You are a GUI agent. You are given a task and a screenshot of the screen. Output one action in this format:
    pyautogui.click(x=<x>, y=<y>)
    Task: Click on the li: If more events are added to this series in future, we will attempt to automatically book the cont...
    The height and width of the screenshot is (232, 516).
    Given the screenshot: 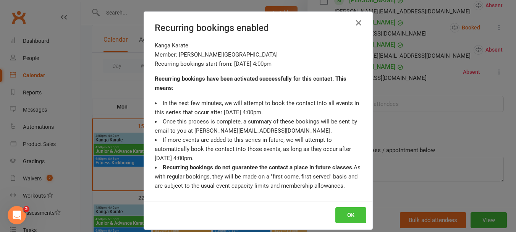 What is the action you would take?
    pyautogui.click(x=258, y=149)
    